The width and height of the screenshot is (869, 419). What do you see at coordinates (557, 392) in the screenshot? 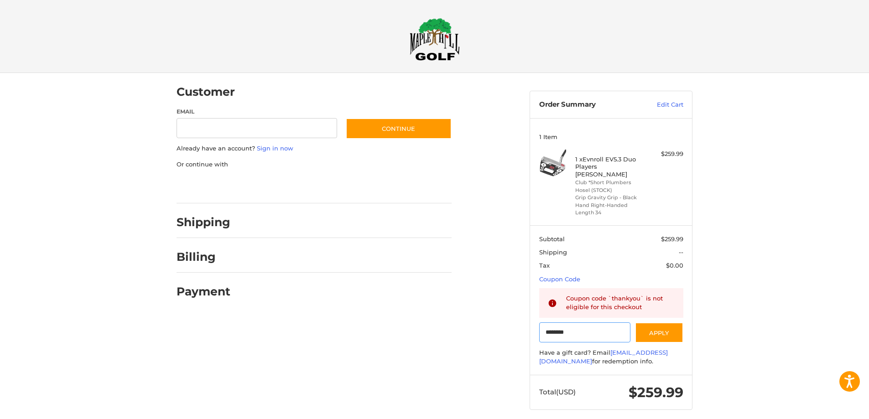
I see `span: Total (USD)` at bounding box center [557, 392].